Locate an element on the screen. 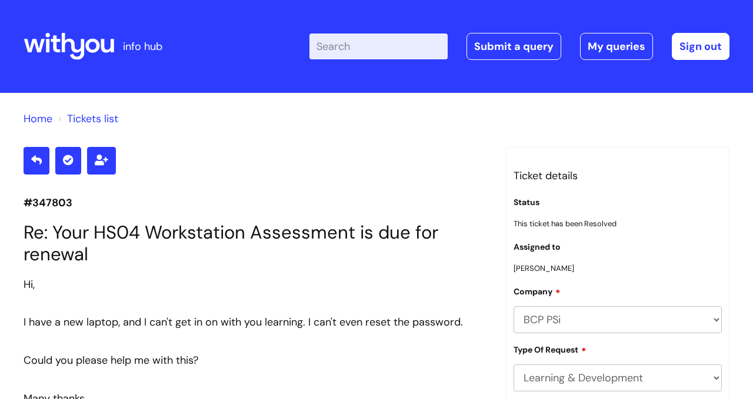 This screenshot has width=753, height=399. a: Home is located at coordinates (38, 119).